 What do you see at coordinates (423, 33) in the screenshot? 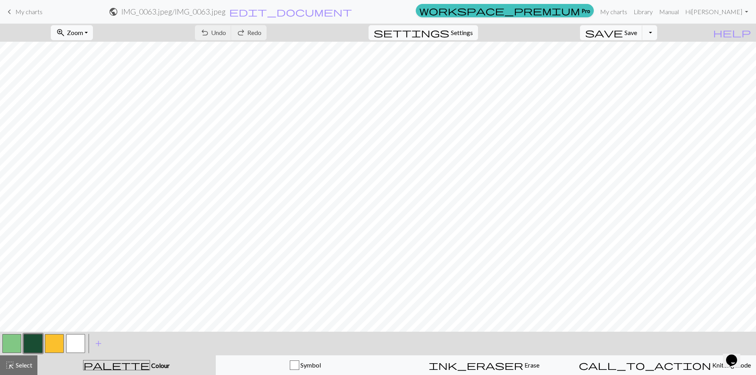
I see `button: SettingsSettings` at bounding box center [423, 33].